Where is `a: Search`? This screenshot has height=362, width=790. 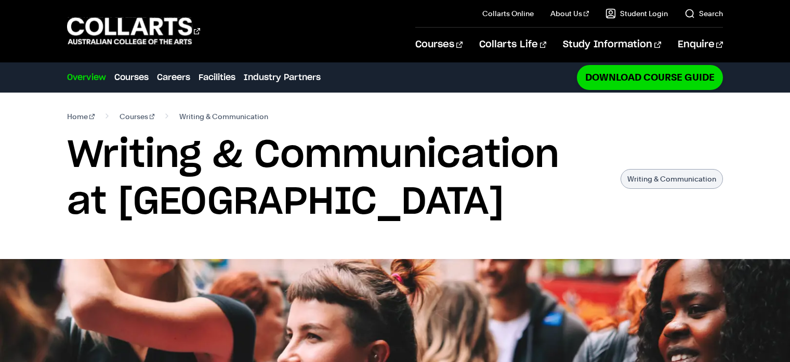
a: Search is located at coordinates (704, 14).